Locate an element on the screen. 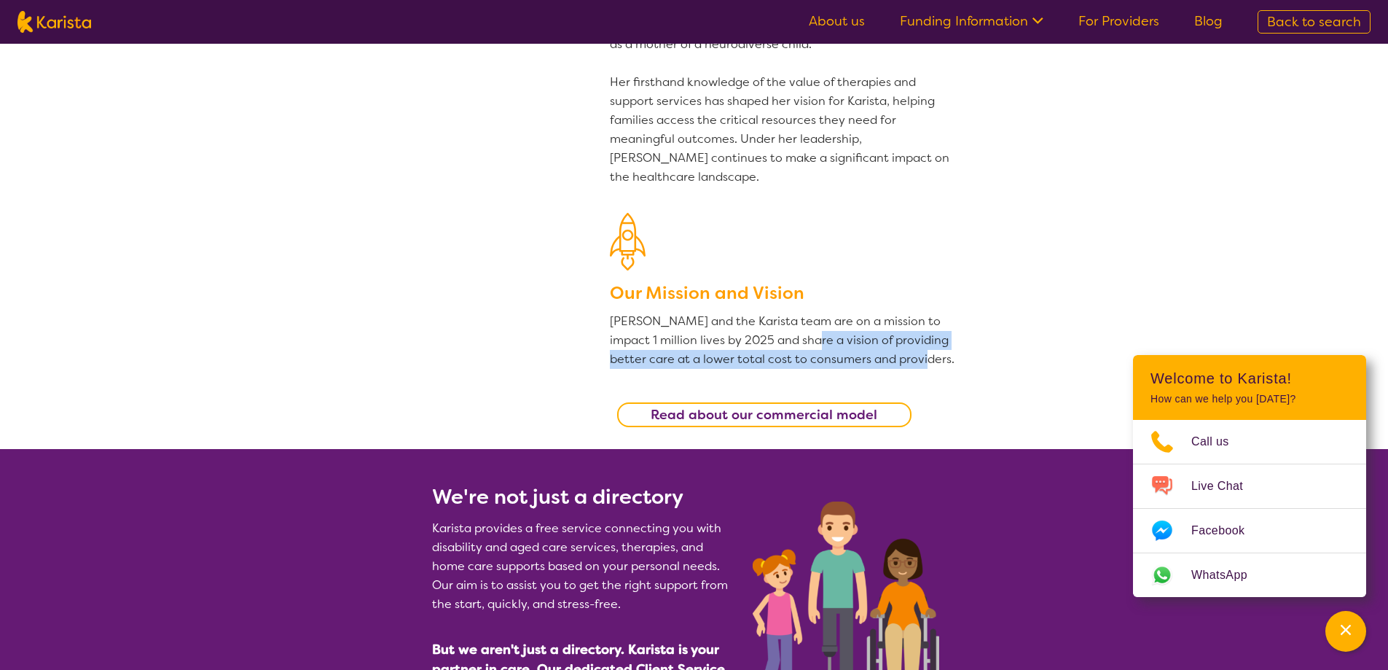 The image size is (1388, 670). img: Karista logo is located at coordinates (54, 22).